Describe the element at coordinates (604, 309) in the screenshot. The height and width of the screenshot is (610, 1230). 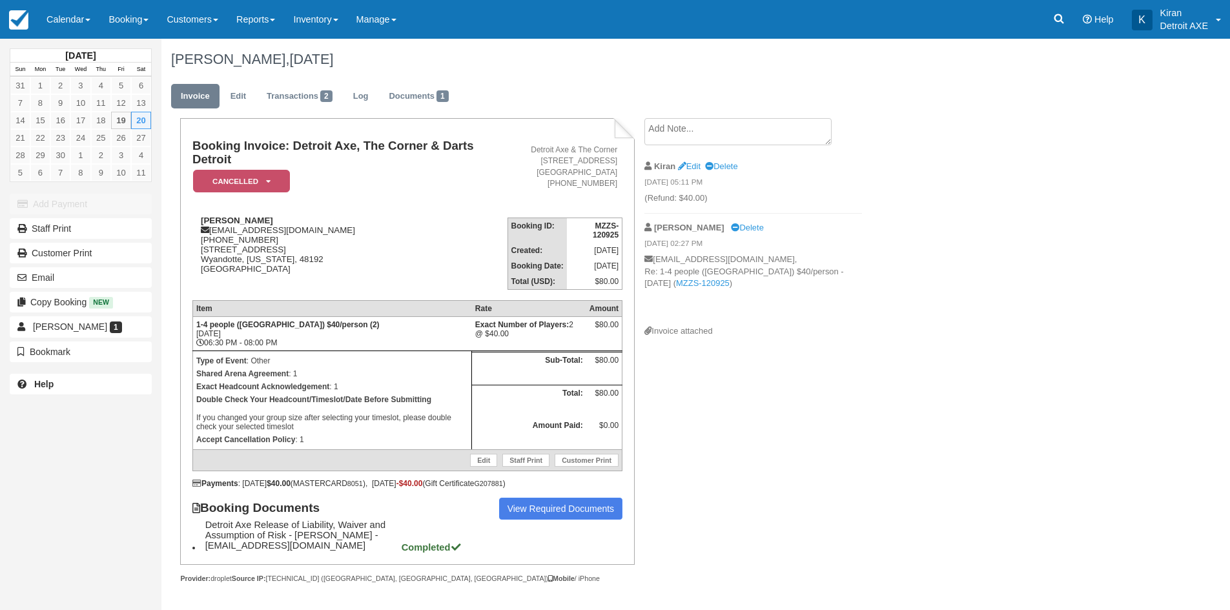
I see `th: Amount` at that location.